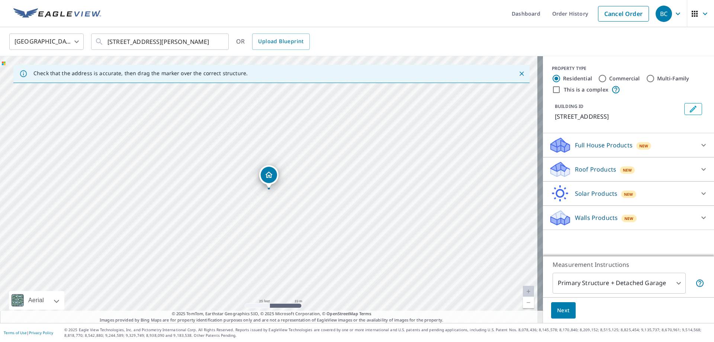 The width and height of the screenshot is (714, 342). Describe the element at coordinates (596, 217) in the screenshot. I see `p: Walls Products` at that location.